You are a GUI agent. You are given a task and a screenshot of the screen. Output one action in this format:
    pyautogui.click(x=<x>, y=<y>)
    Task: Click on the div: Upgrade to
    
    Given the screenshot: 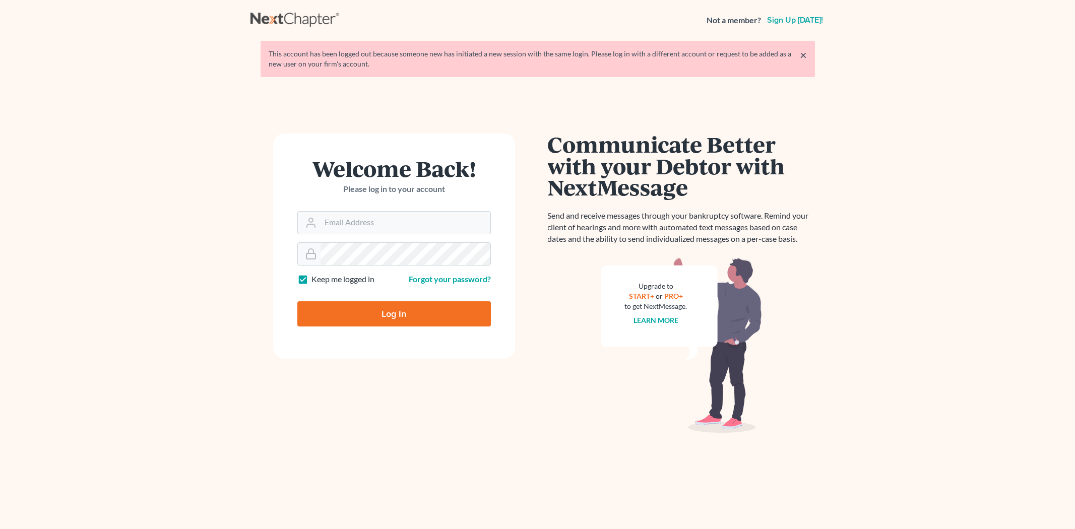 What is the action you would take?
    pyautogui.click(x=656, y=286)
    